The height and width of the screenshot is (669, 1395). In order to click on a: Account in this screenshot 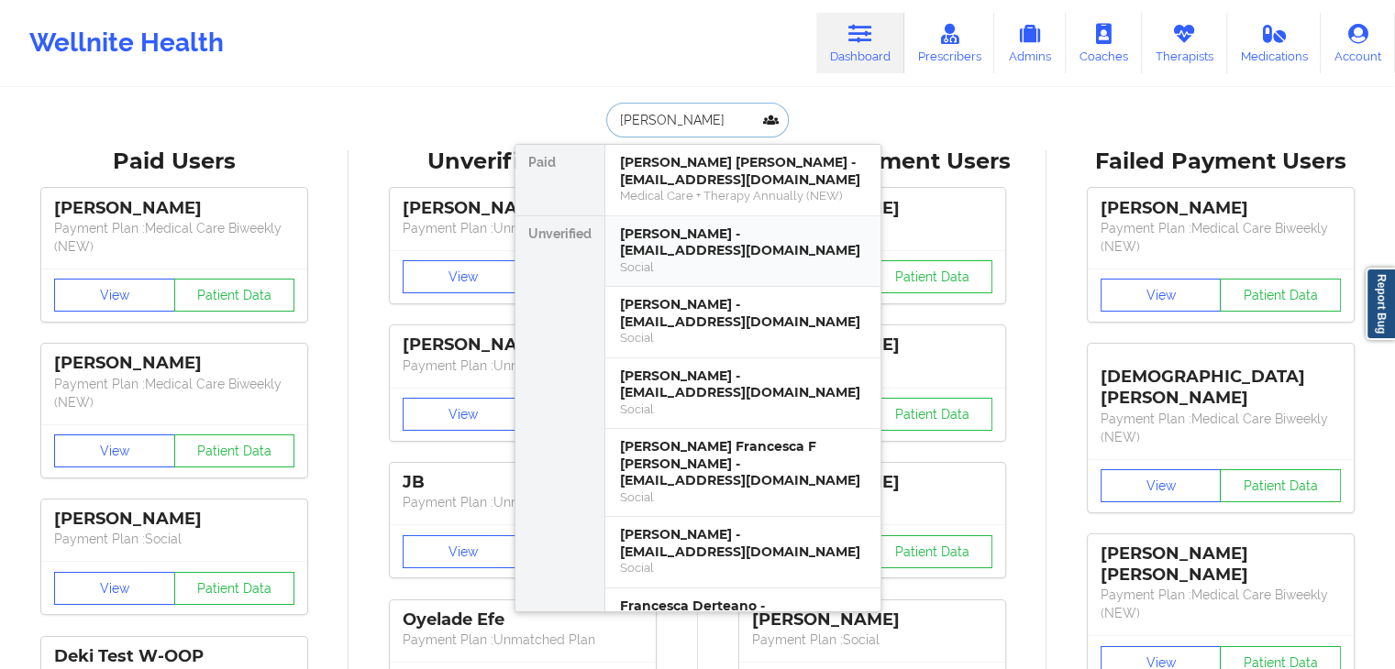, I will do `click(1357, 43)`.